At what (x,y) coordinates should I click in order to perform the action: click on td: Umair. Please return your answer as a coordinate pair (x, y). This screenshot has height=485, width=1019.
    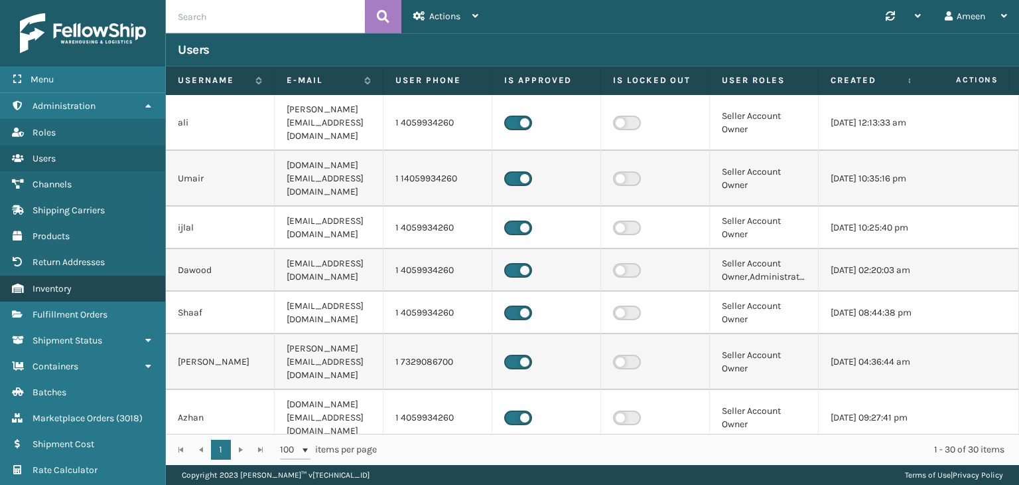
    Looking at the image, I should click on (220, 179).